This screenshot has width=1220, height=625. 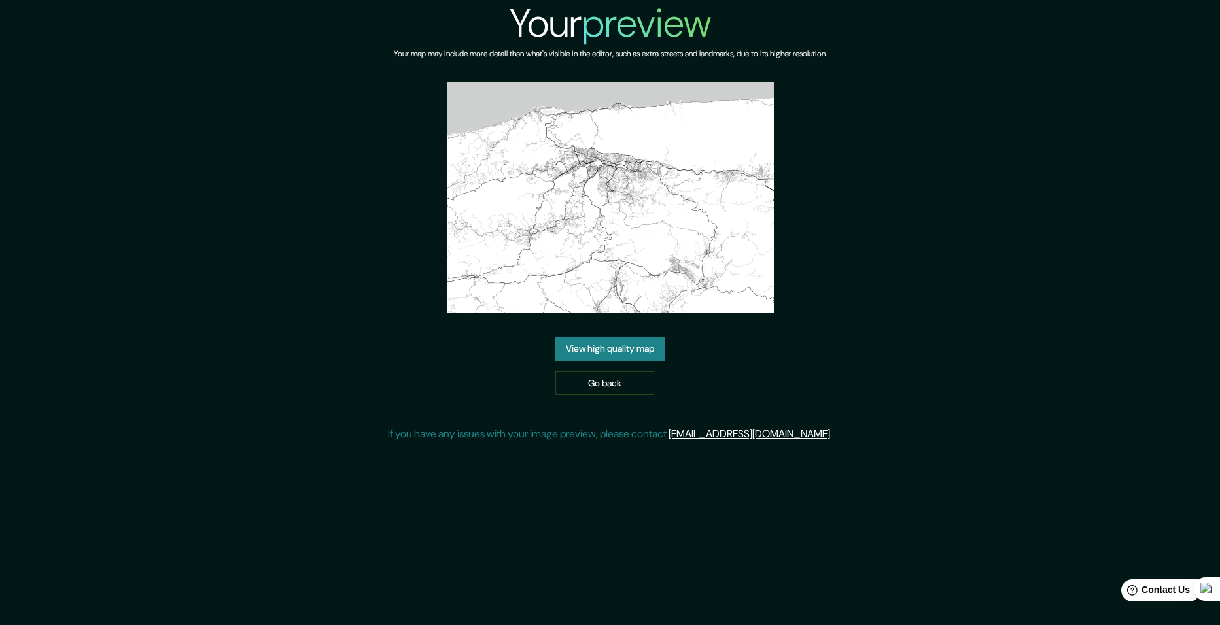 I want to click on a: View high quality map, so click(x=610, y=349).